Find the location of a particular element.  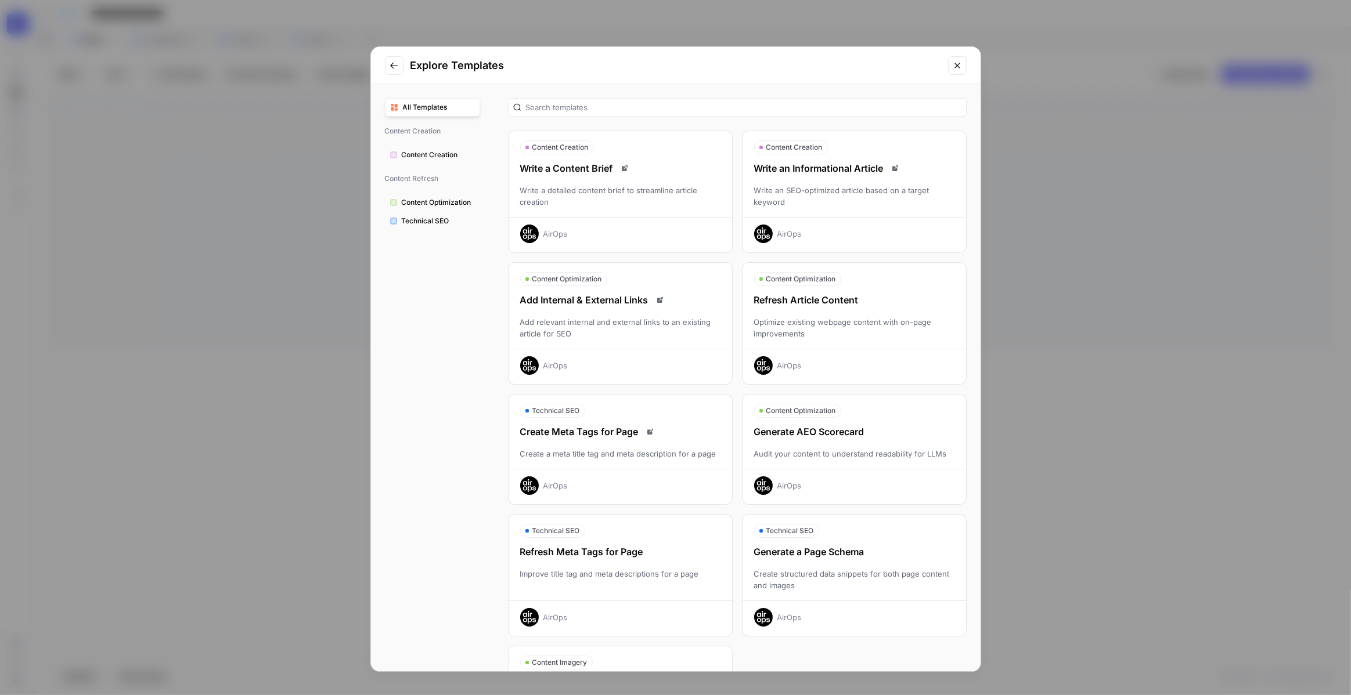

button: Technical SEOCreate Meta Tags for PageRead docsCreate a meta title tag and meta description for a... is located at coordinates (620, 449).